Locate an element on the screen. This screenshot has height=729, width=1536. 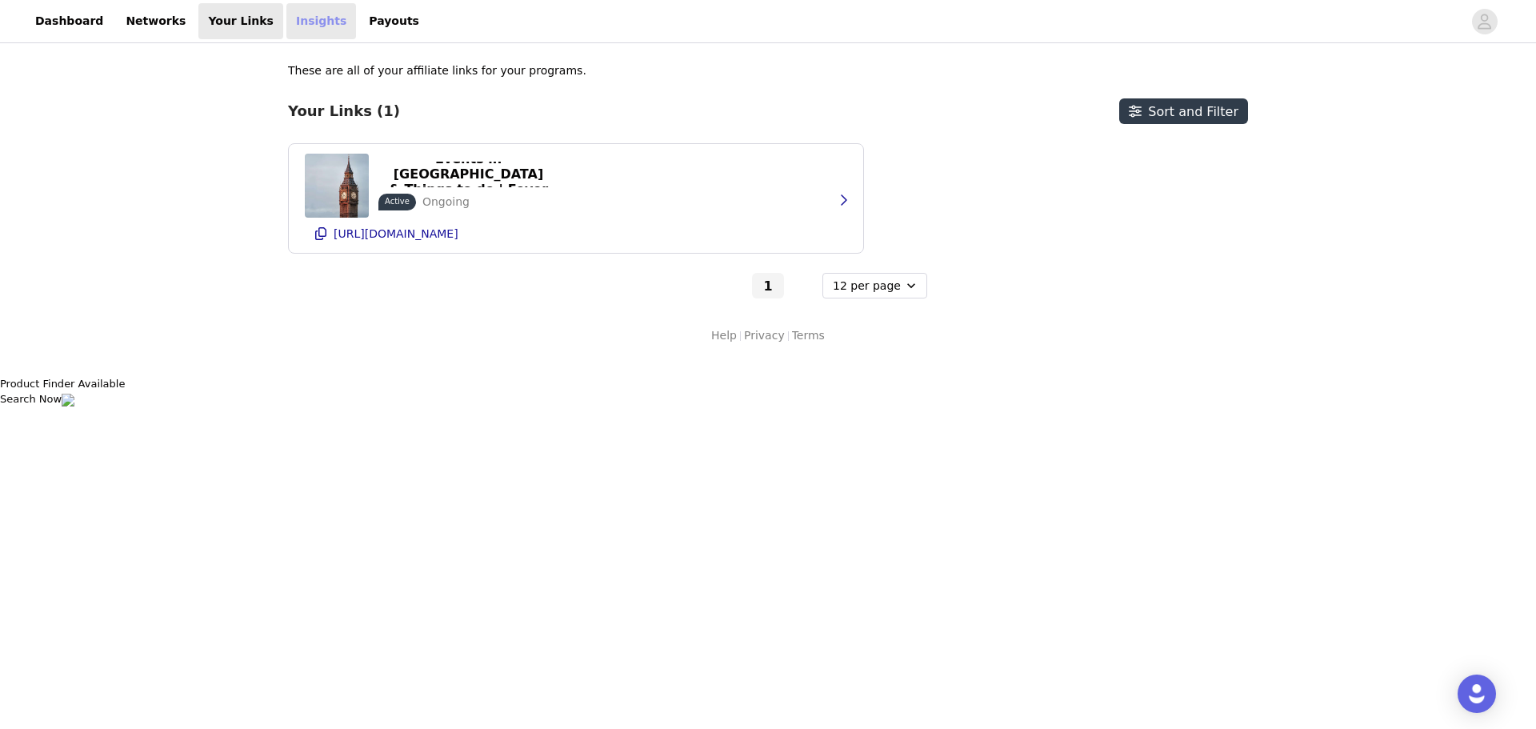
a: Help is located at coordinates (724, 335).